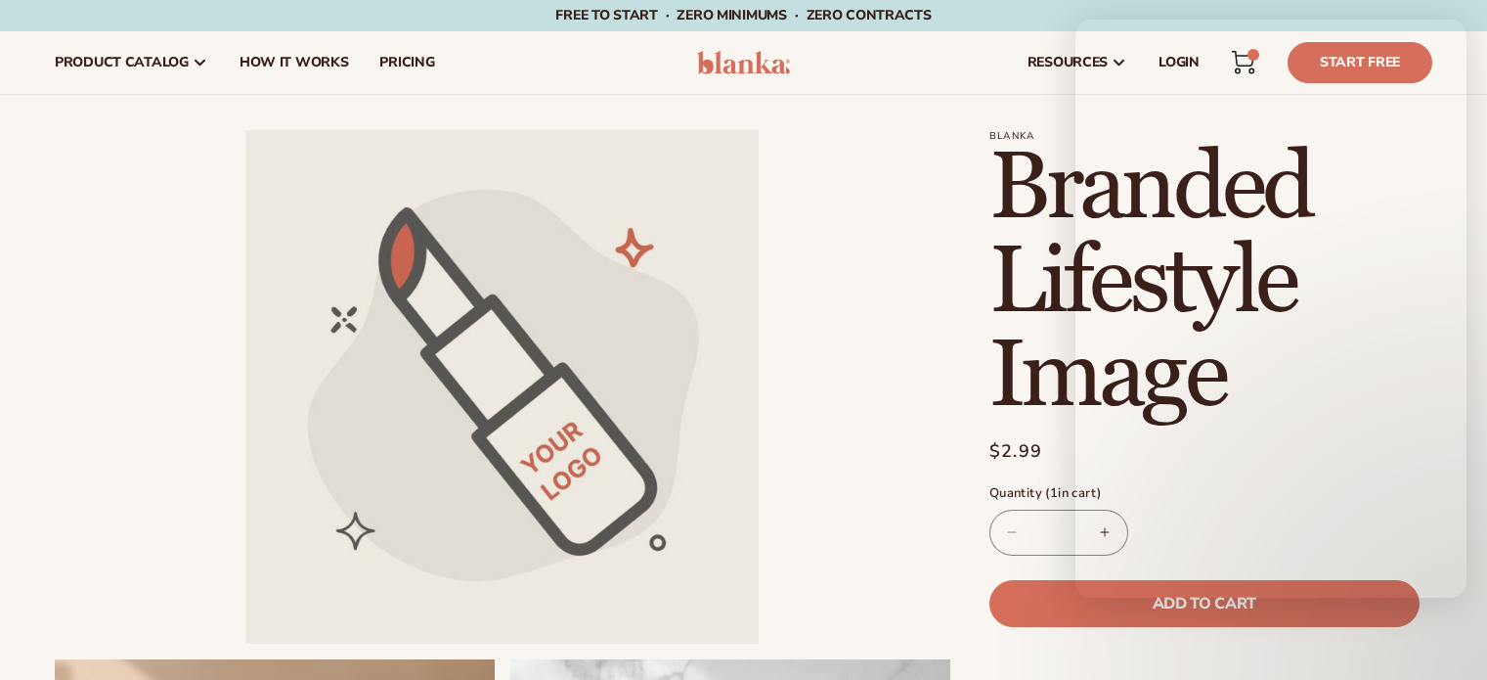 The width and height of the screenshot is (1487, 680). I want to click on span: 1, so click(1054, 493).